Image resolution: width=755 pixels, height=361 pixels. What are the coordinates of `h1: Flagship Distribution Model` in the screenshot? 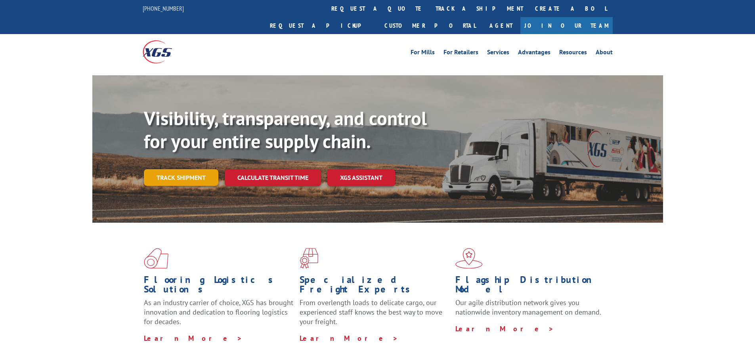 It's located at (530, 286).